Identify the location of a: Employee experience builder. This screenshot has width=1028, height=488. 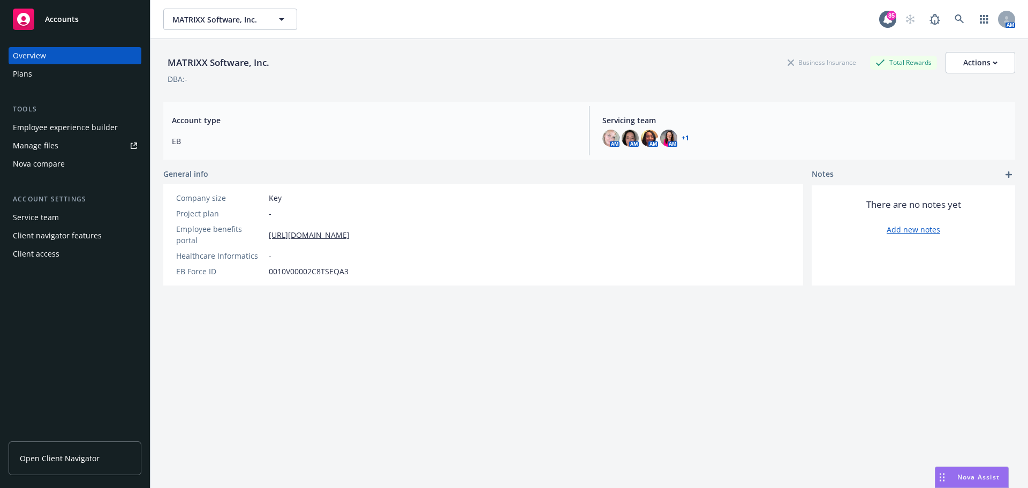
(75, 127).